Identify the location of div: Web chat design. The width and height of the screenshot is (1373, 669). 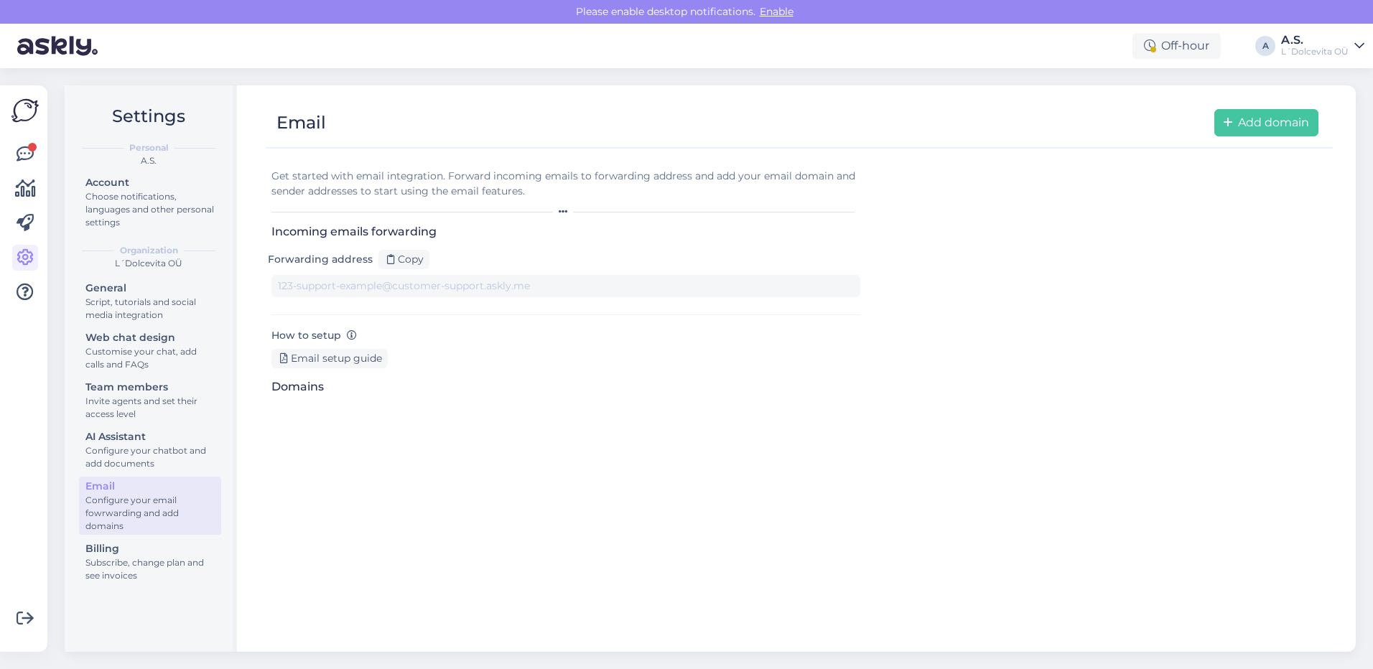
(150, 337).